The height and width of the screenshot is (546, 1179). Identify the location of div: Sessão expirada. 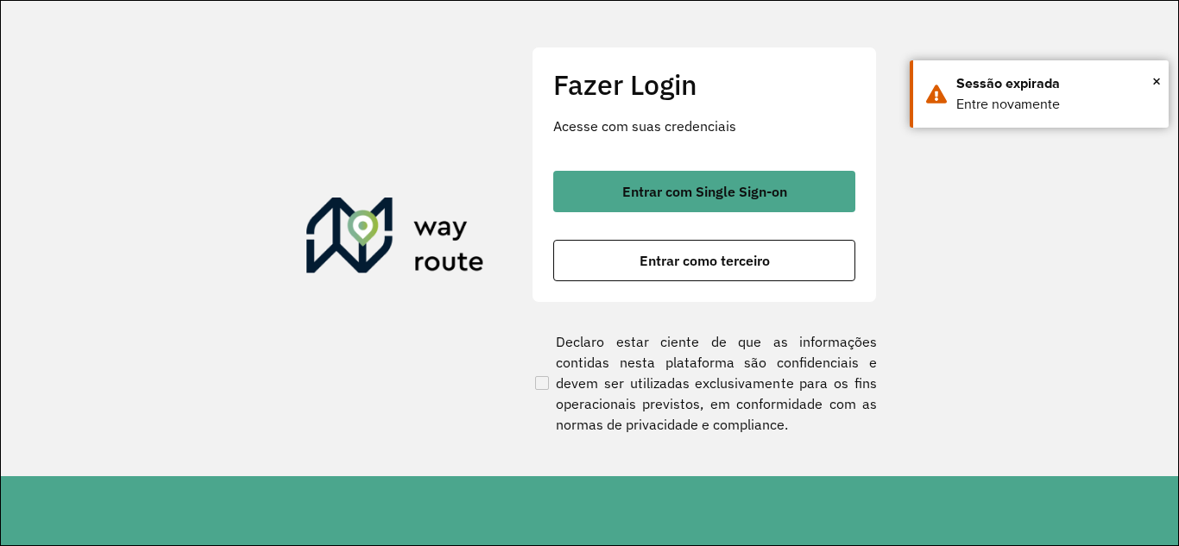
(1055, 84).